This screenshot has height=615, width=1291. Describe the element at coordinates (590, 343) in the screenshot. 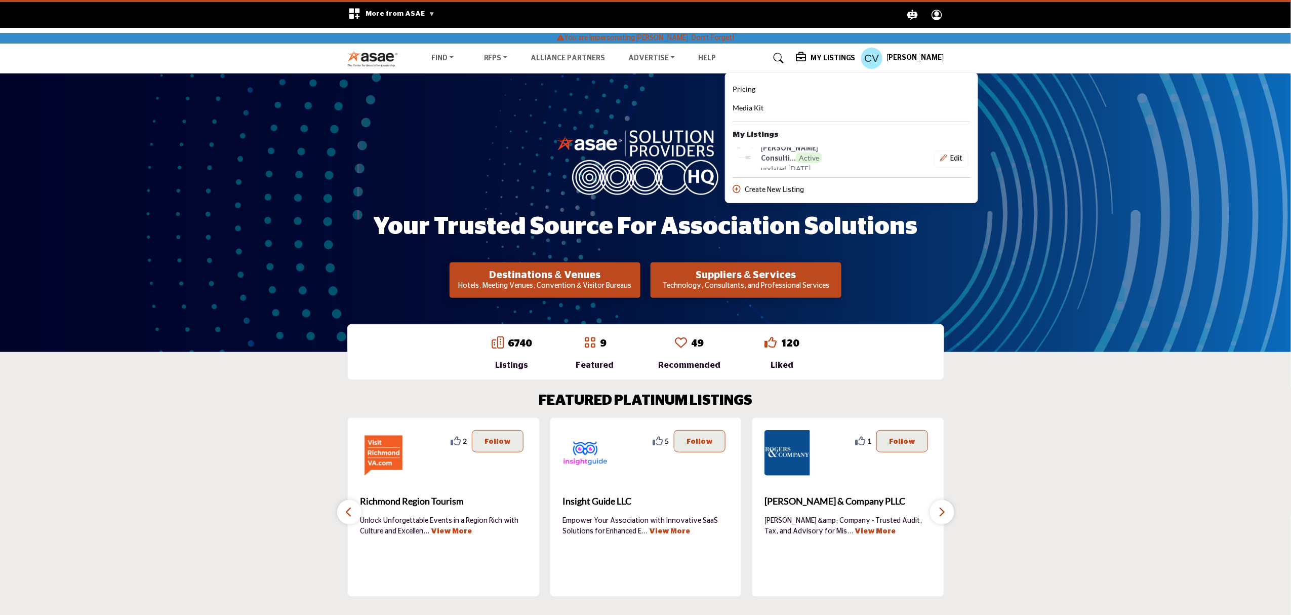

I see `a: Go to Featured` at that location.